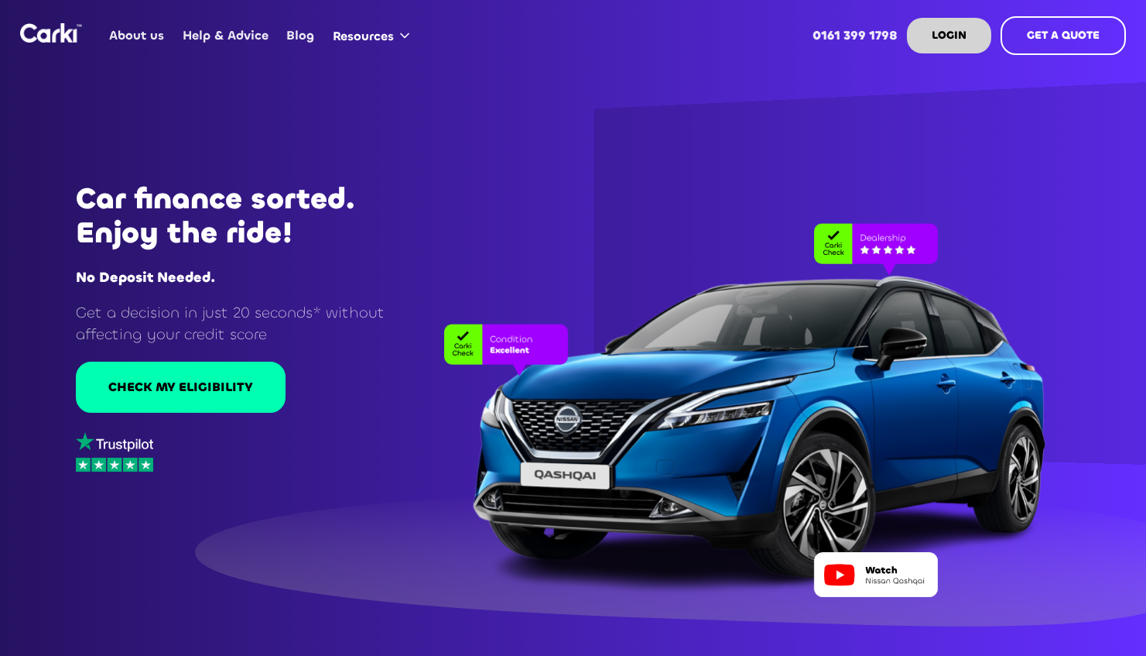 The height and width of the screenshot is (656, 1146). What do you see at coordinates (1064, 35) in the screenshot?
I see `strong: GET A QUOTE` at bounding box center [1064, 35].